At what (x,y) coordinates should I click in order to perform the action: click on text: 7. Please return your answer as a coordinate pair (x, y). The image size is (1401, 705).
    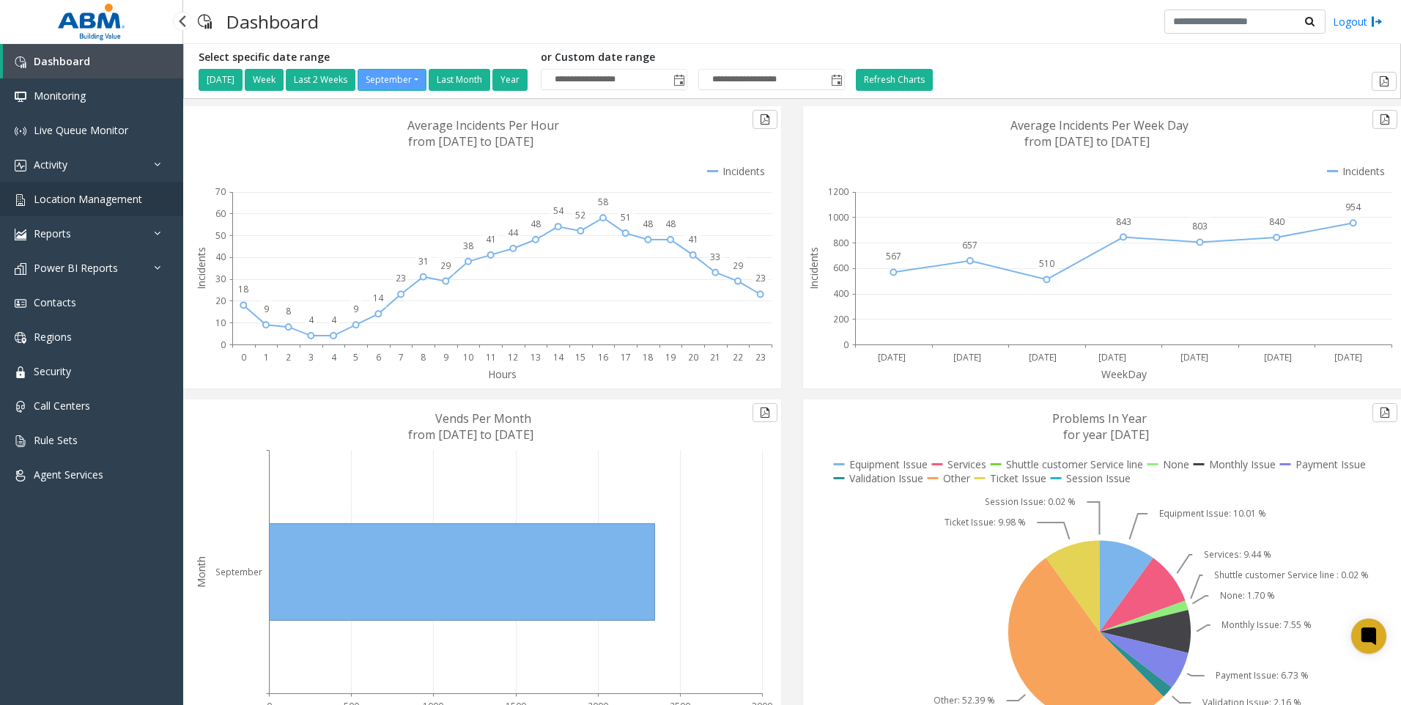
    Looking at the image, I should click on (401, 357).